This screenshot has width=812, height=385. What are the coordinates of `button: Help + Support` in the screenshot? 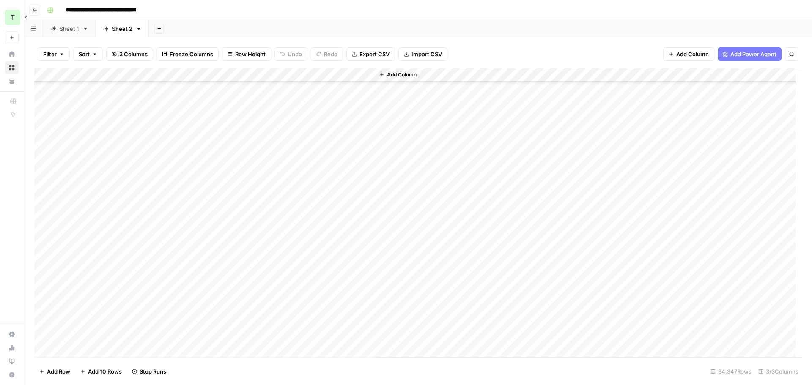 It's located at (12, 375).